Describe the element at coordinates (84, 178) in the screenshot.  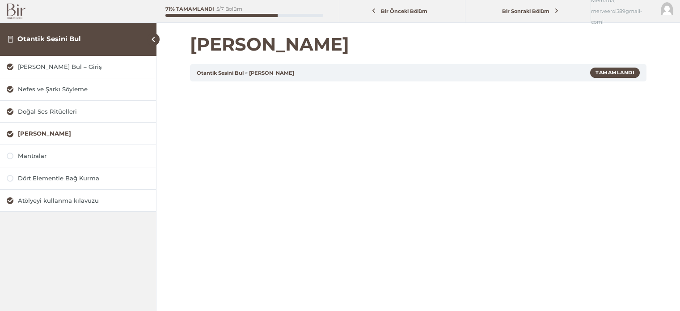
I see `div: Dört Elementle Bağ Kurma` at that location.